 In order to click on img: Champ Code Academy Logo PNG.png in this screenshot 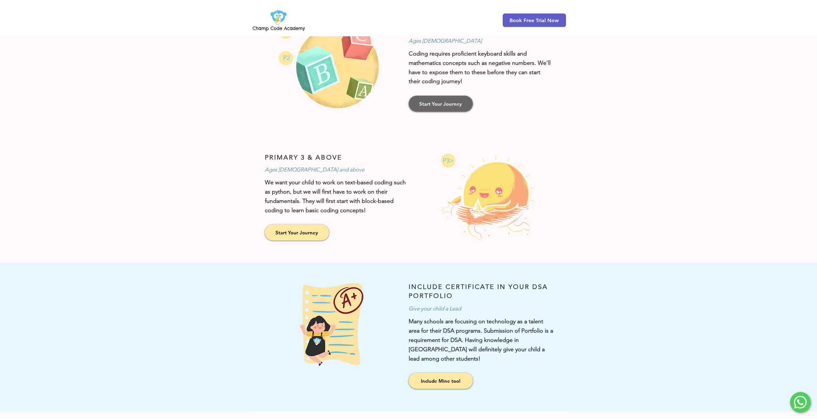, I will do `click(279, 20)`.